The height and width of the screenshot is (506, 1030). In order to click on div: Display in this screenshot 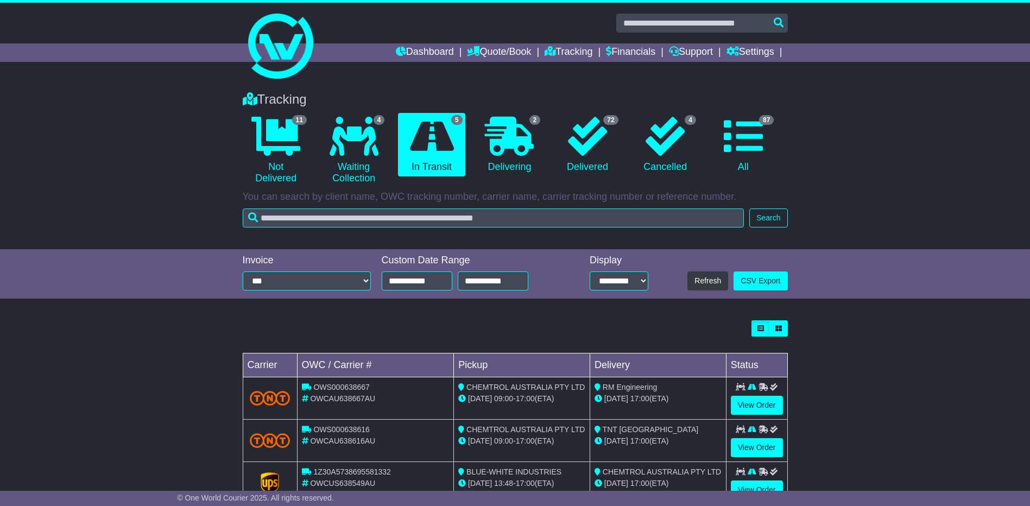, I will do `click(619, 261)`.